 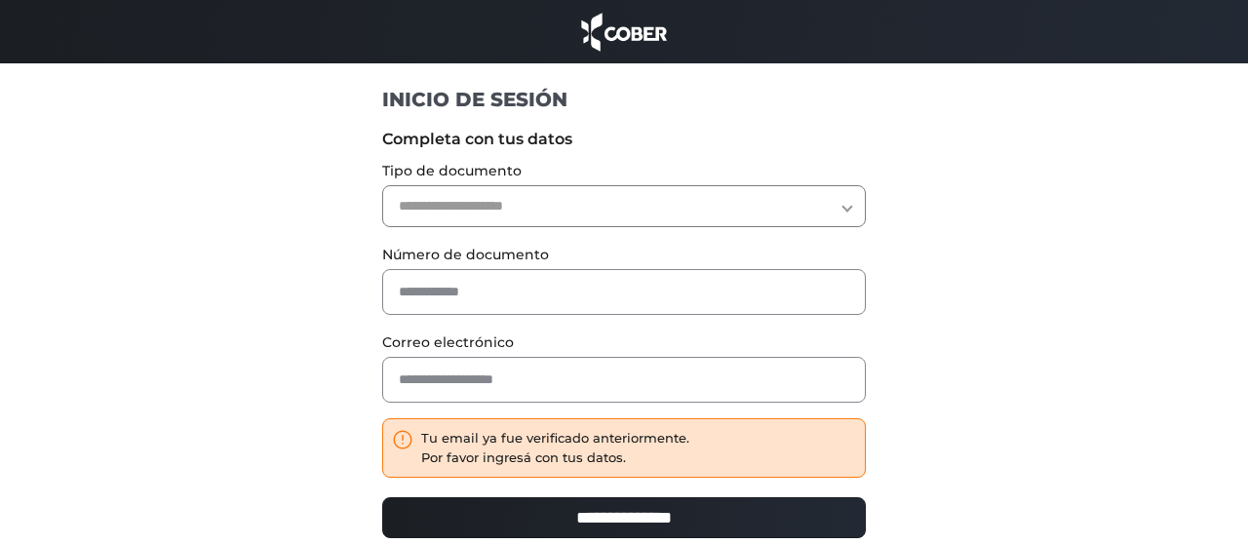 I want to click on div: Tu email ya fue verificado anteriormente. Por favor ingresá con tus datos., so click(x=555, y=447).